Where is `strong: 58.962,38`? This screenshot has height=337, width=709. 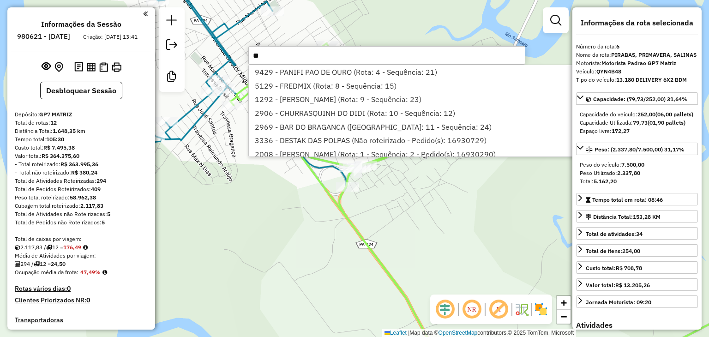 strong: 58.962,38 is located at coordinates (83, 197).